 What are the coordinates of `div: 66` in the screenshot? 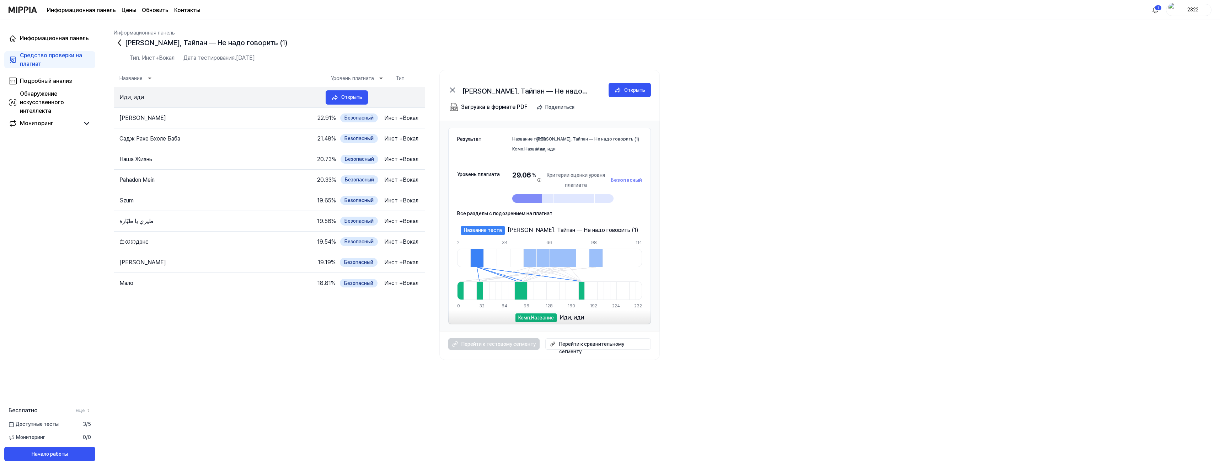 It's located at (553, 242).